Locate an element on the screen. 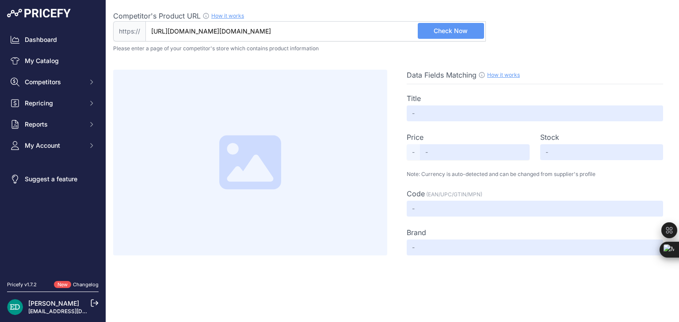 The width and height of the screenshot is (679, 322). label: Title is located at coordinates (413, 99).